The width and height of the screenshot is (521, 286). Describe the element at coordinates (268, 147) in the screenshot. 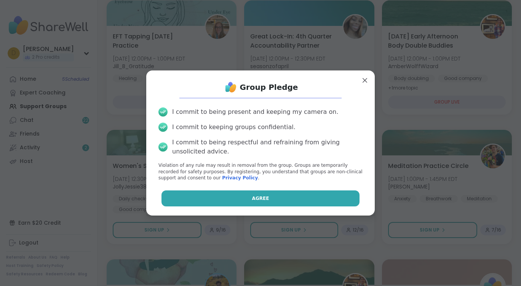

I see `div: I commit to being respectful and refraining from giving unsolicited advice.` at that location.